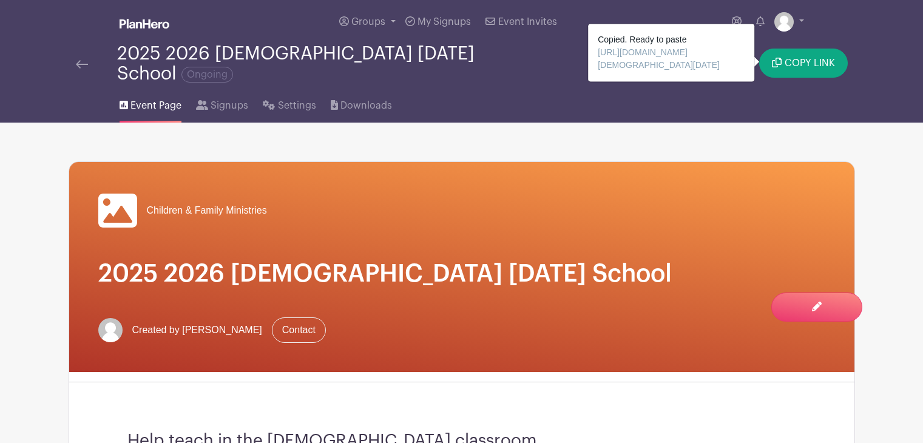 The width and height of the screenshot is (923, 443). I want to click on button: COPY LINK, so click(803, 63).